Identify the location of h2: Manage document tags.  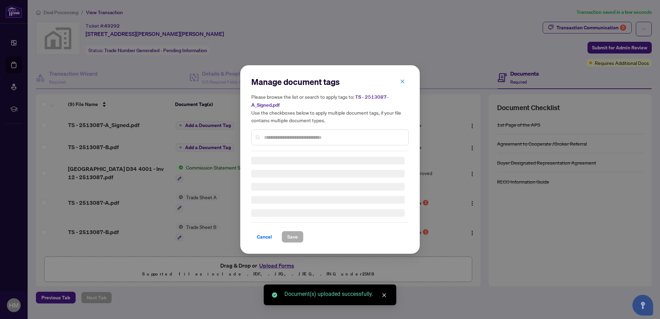
(330, 82).